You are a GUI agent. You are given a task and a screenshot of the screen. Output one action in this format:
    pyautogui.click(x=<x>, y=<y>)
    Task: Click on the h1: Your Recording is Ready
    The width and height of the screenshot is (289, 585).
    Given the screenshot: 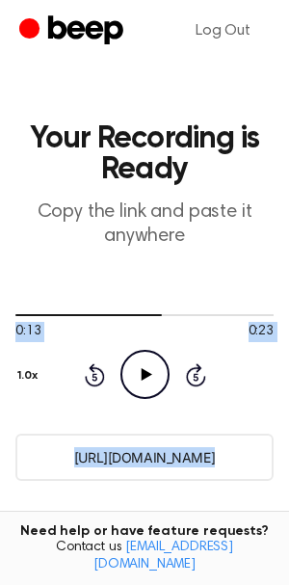 What is the action you would take?
    pyautogui.click(x=144, y=154)
    